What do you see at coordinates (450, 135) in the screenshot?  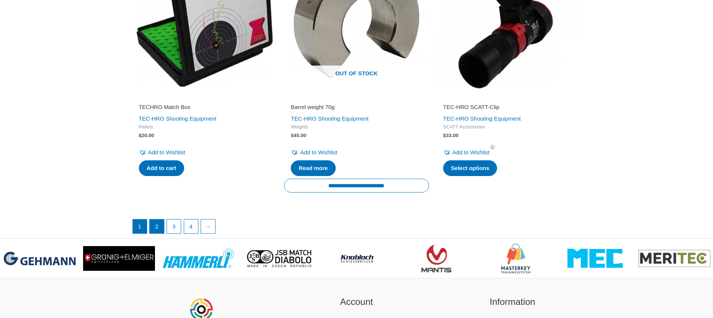 I see `bdi: 33.00` at bounding box center [450, 135].